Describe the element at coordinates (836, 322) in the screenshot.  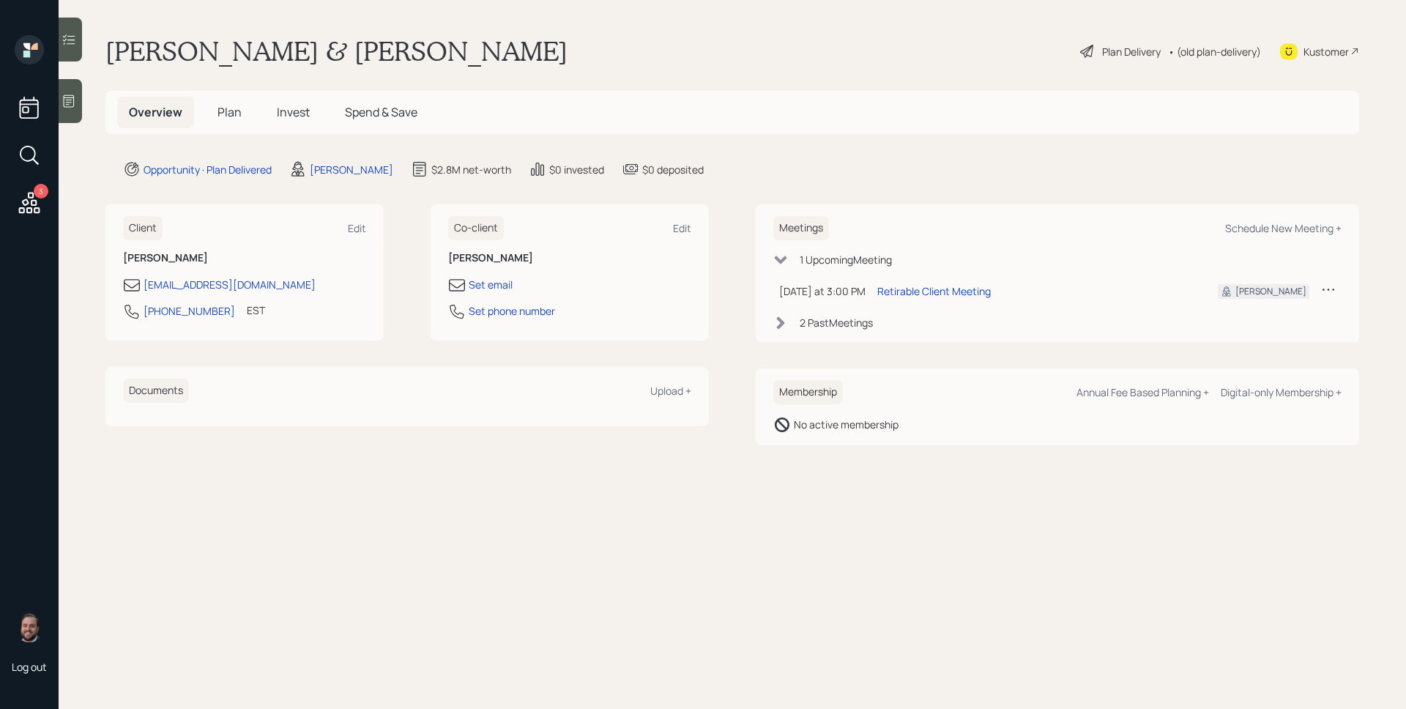
I see `div: 2 Past Meeting s` at that location.